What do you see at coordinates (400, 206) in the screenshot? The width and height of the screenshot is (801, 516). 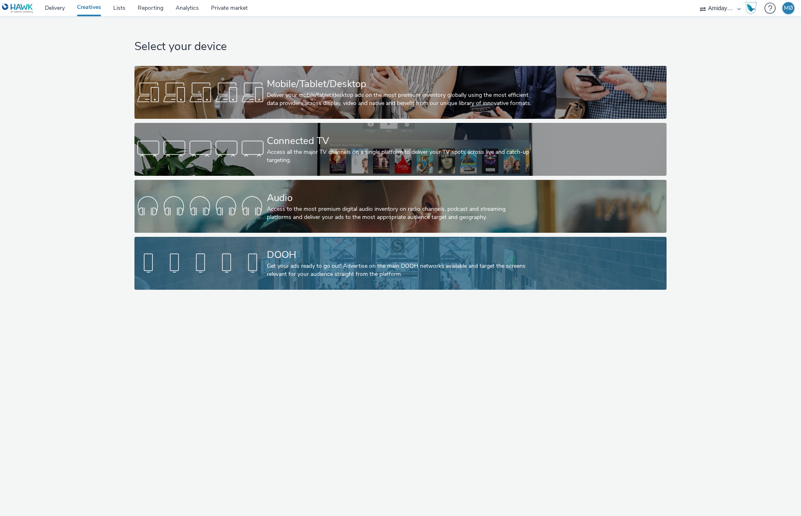 I see `a: AudioAccess to the most premium digital audio inventory on radio channels, podcast and streaming ...` at bounding box center [400, 206].